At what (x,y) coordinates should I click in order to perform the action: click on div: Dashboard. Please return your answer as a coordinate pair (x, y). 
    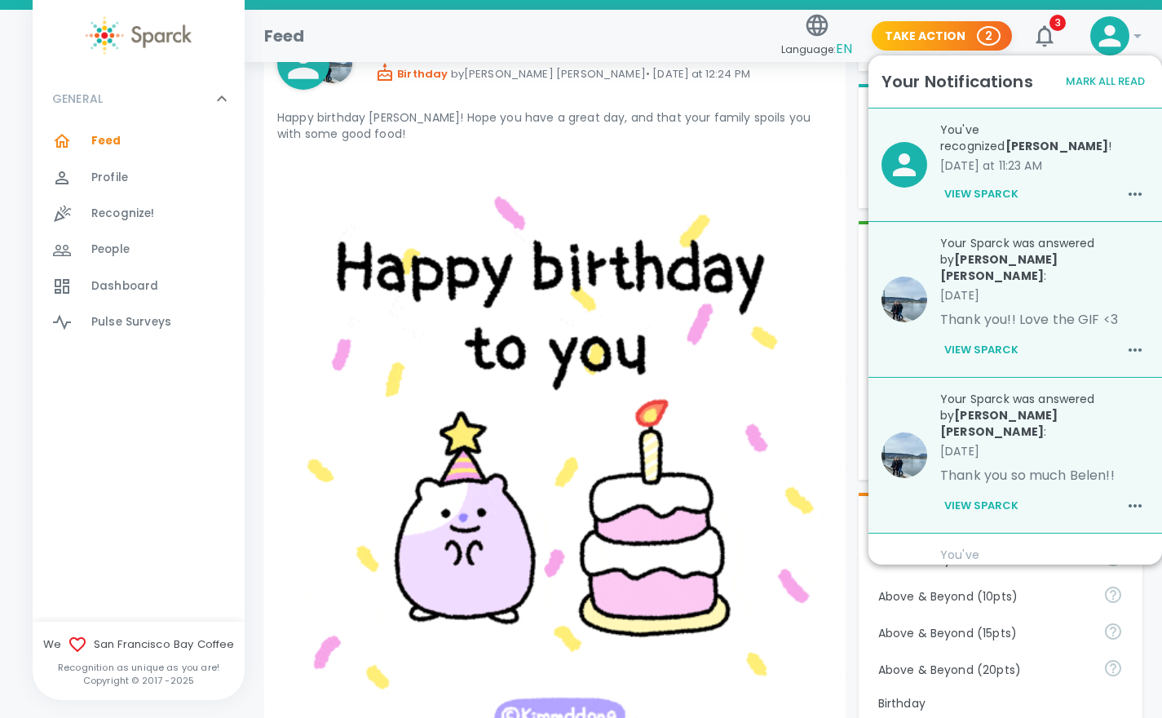
    Looking at the image, I should click on (139, 286).